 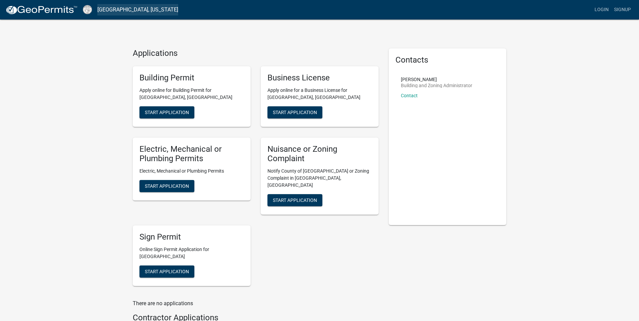 What do you see at coordinates (256, 53) in the screenshot?
I see `h4: Applications` at bounding box center [256, 53].